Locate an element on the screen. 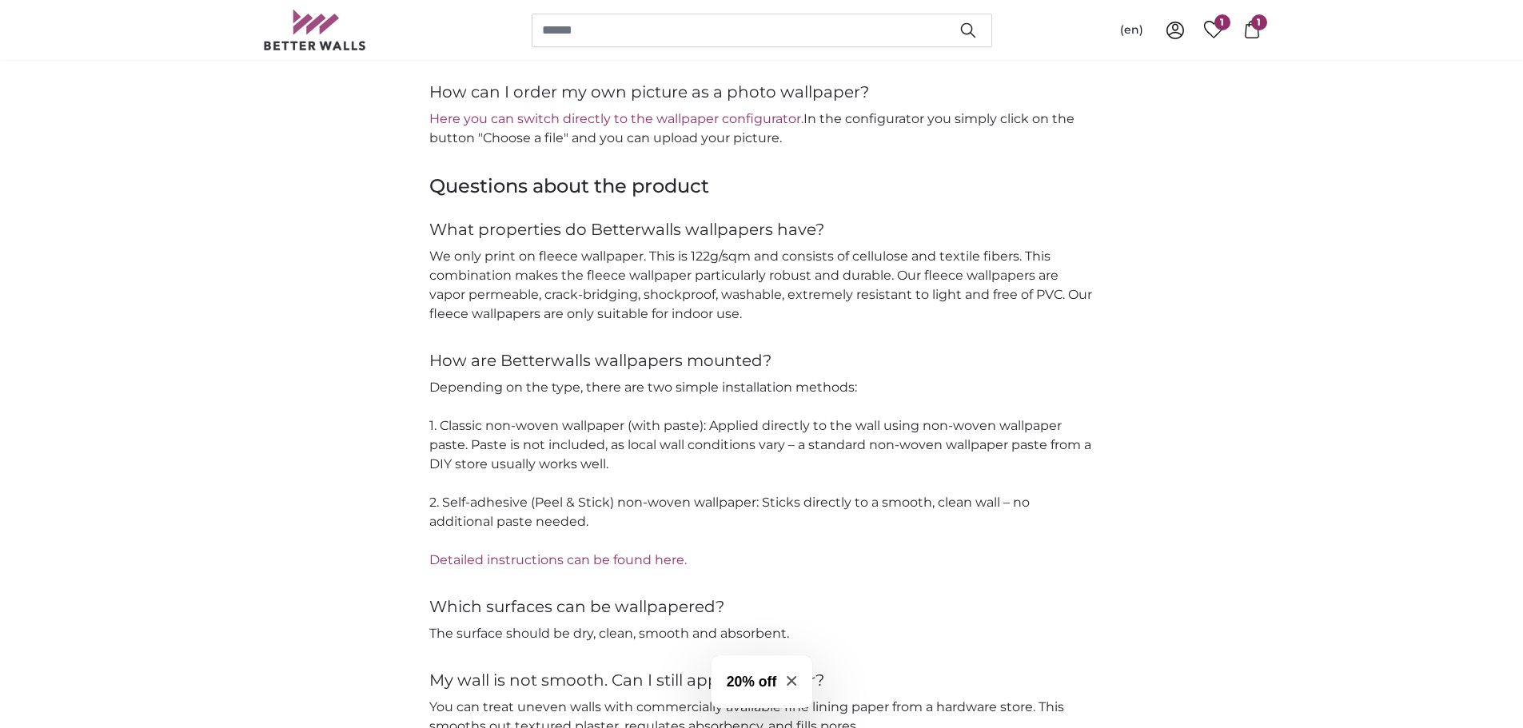 This screenshot has width=1523, height=728. h4: How can I order my own picture as a photo wallpaper? is located at coordinates (762, 92).